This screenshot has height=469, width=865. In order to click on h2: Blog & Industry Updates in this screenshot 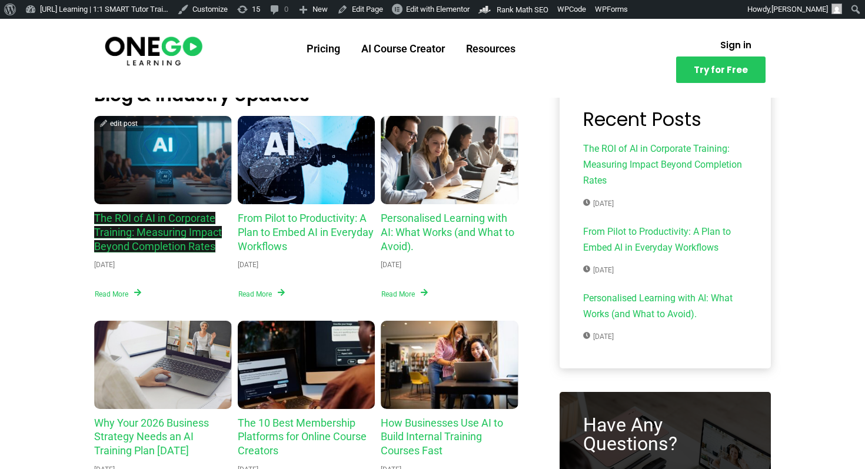, I will do `click(306, 95)`.